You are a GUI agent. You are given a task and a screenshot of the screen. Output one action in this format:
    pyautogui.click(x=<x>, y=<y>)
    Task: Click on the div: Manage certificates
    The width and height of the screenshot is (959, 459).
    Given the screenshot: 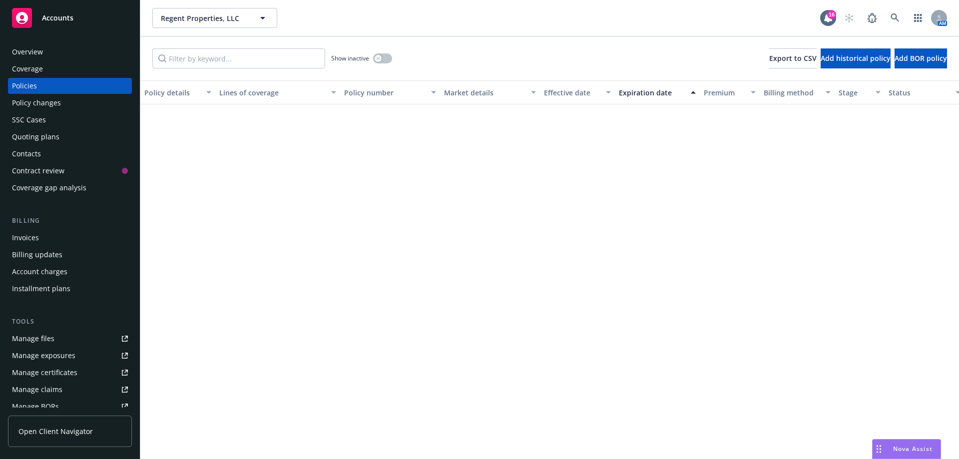 What is the action you would take?
    pyautogui.click(x=44, y=373)
    